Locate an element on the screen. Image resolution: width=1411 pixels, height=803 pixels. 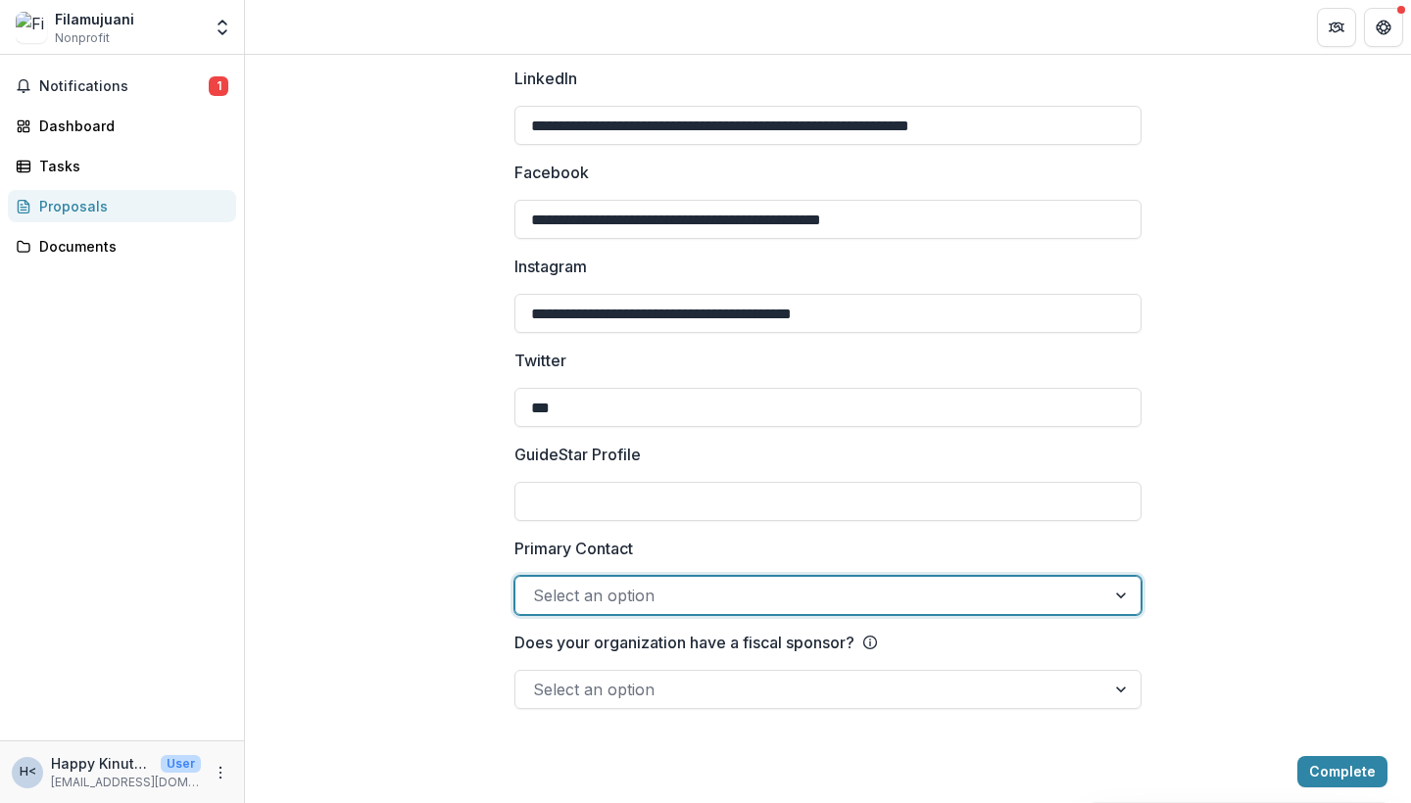
button: Notifications1 is located at coordinates (122, 86).